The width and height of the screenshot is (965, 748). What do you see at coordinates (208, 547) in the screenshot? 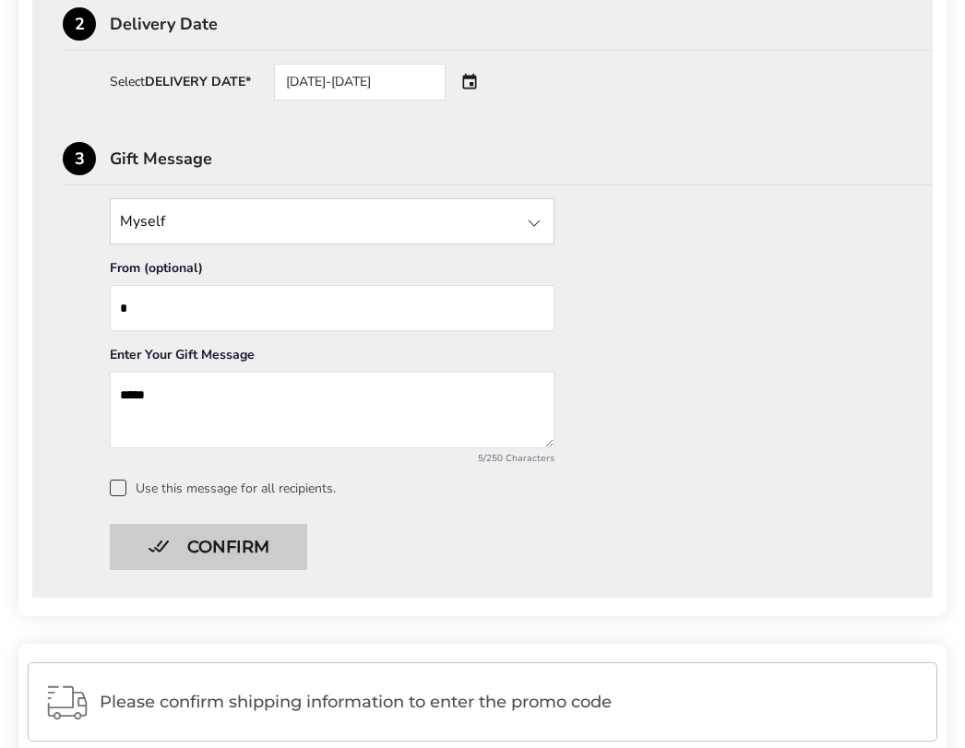
I see `button: Confirm button` at bounding box center [208, 547].